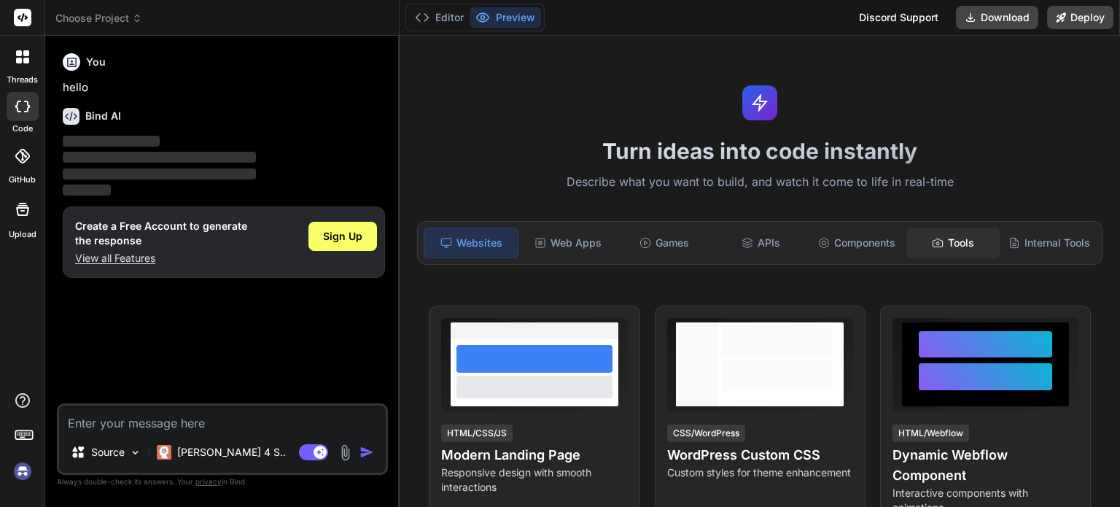  Describe the element at coordinates (135, 452) in the screenshot. I see `img: Pick Models` at that location.